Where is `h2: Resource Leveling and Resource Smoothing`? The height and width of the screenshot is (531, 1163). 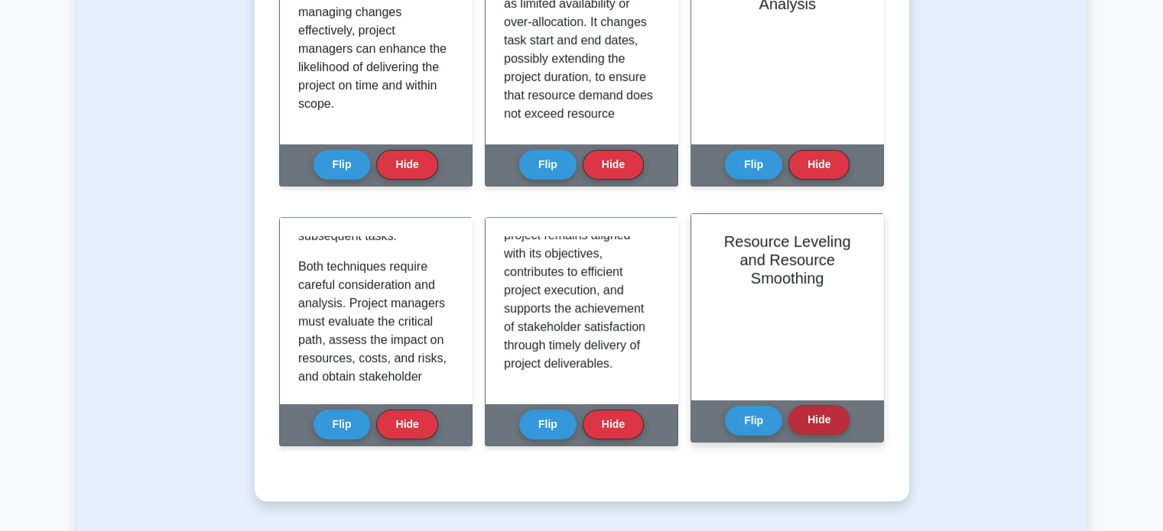 h2: Resource Leveling and Resource Smoothing is located at coordinates (787, 260).